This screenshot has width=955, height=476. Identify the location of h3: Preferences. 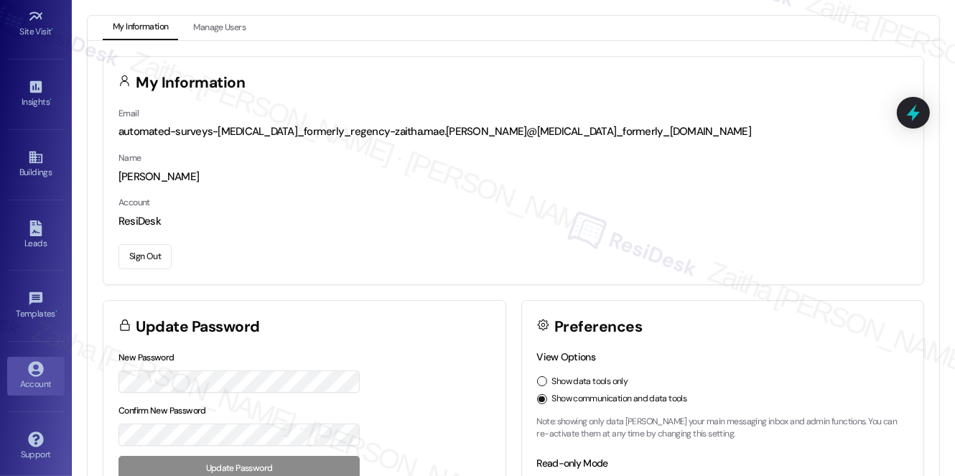
(598, 327).